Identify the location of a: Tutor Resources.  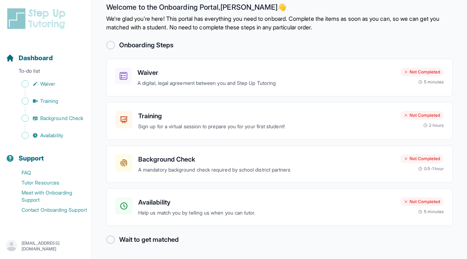
(48, 183).